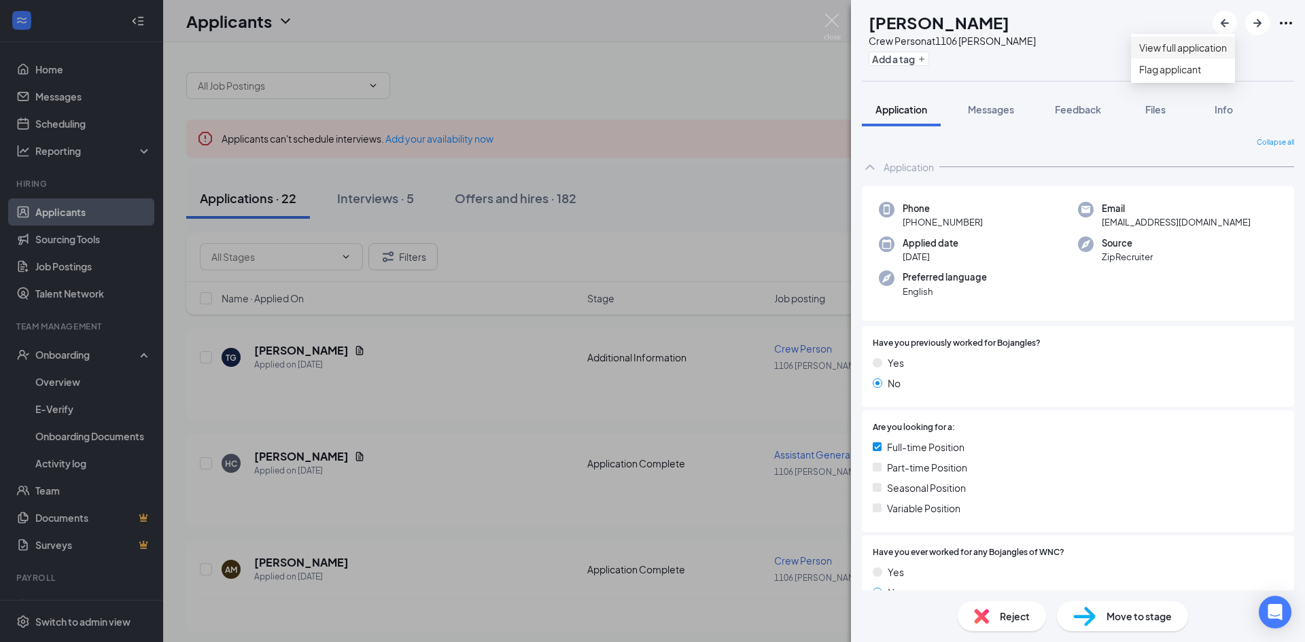  I want to click on div: Open Intercom Messenger, so click(1275, 612).